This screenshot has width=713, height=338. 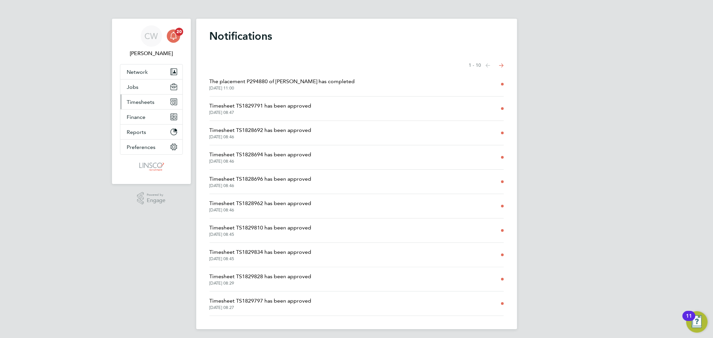 What do you see at coordinates (260, 130) in the screenshot?
I see `span: Timesheet TS1828692 has been approved` at bounding box center [260, 130].